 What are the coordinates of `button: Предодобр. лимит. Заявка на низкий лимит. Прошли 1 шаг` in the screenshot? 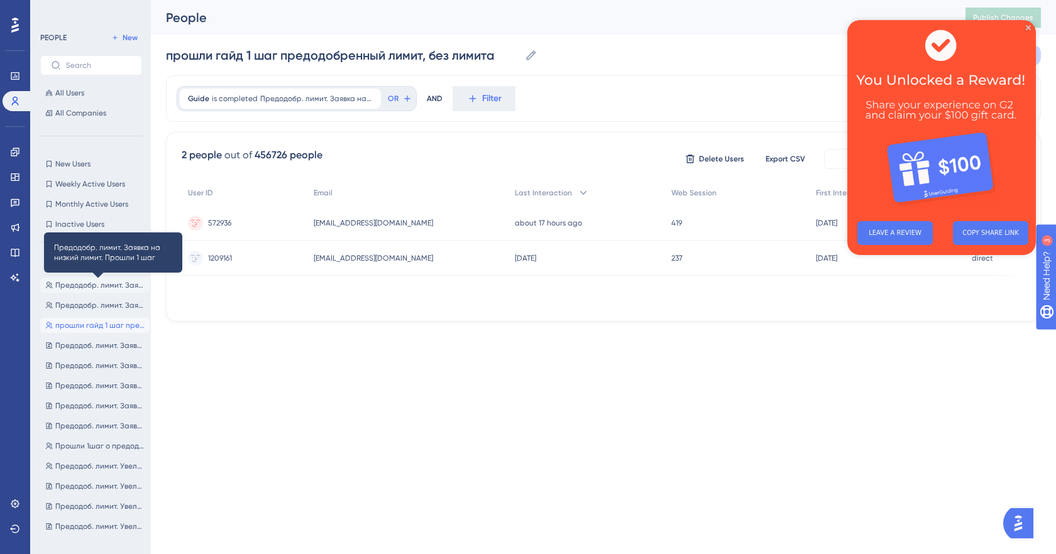 It's located at (95, 285).